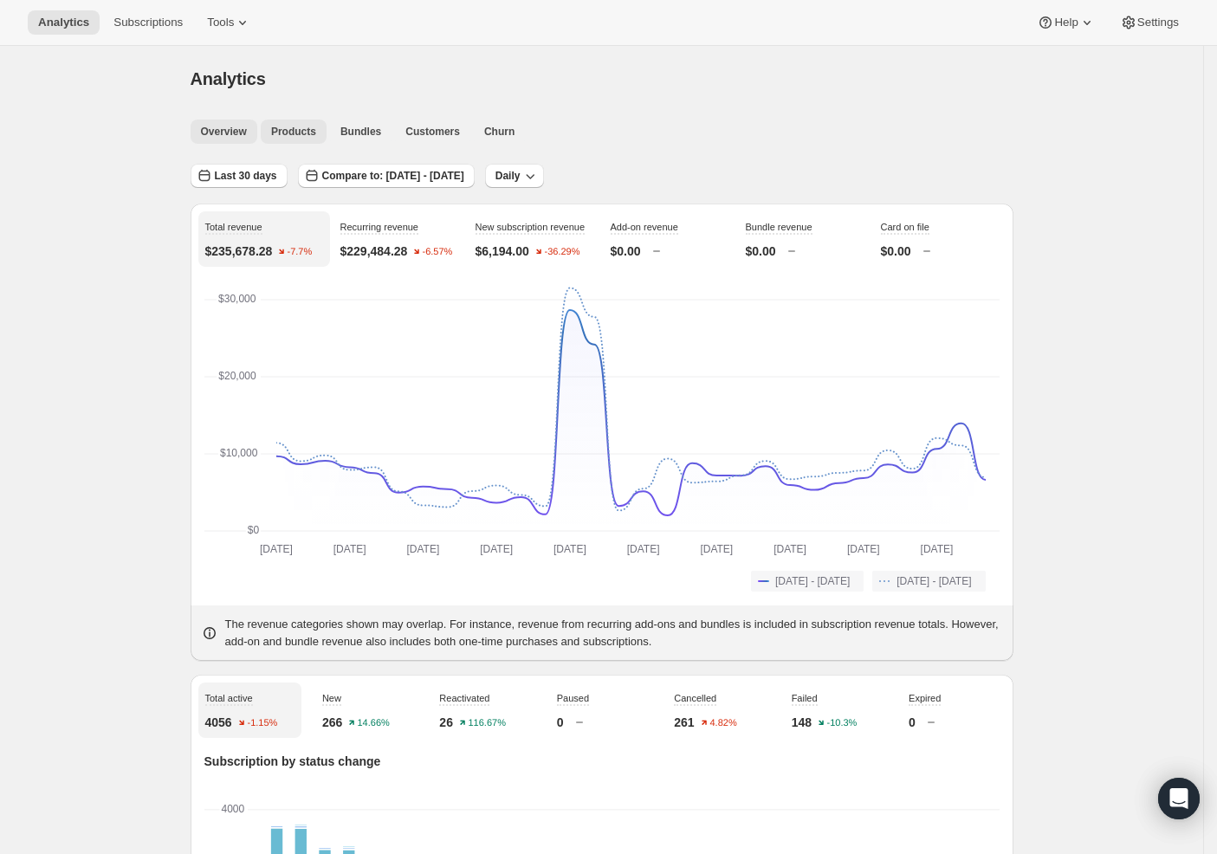 The height and width of the screenshot is (854, 1217). Describe the element at coordinates (232, 809) in the screenshot. I see `text: 4000` at that location.